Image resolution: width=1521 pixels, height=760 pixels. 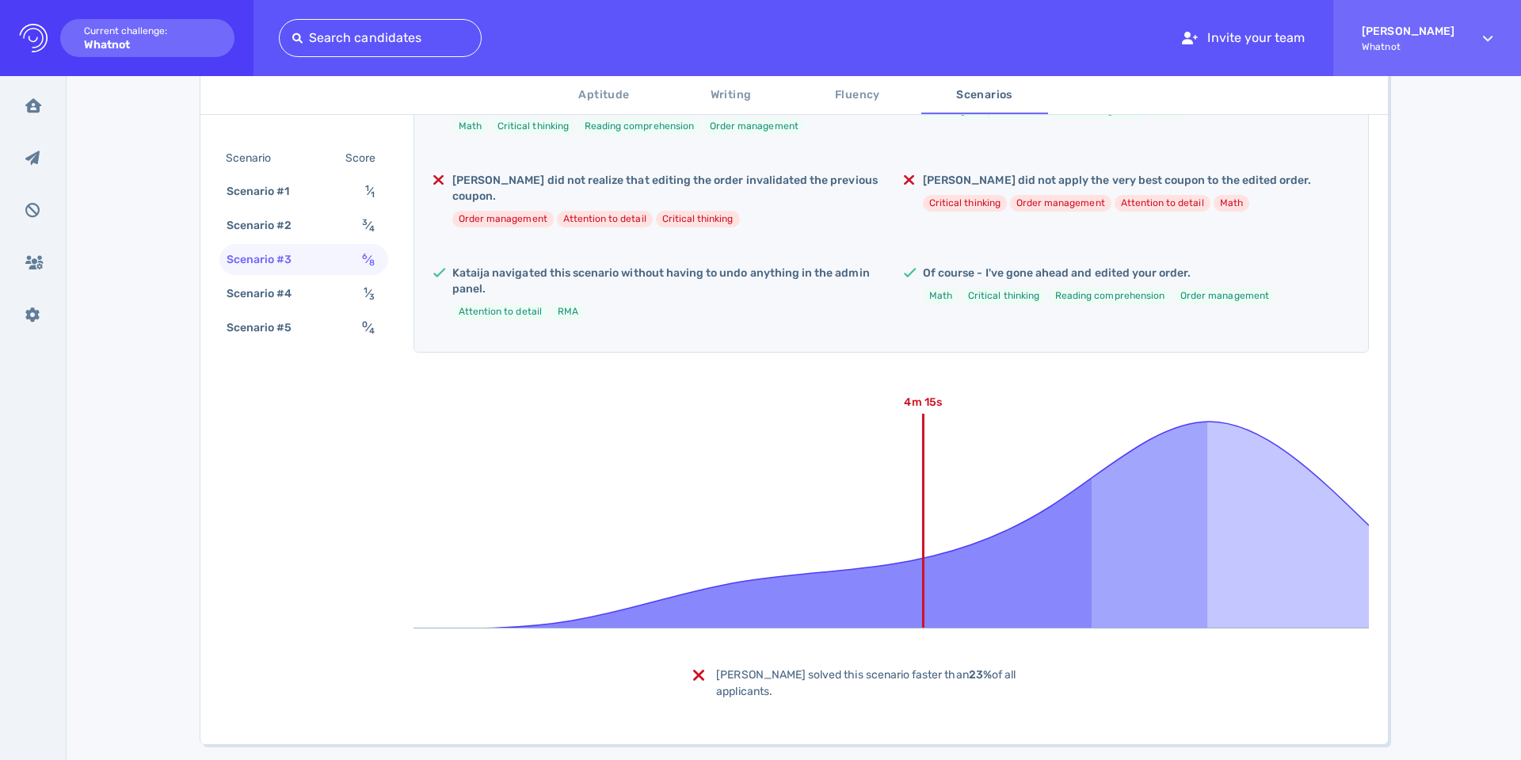 I want to click on h5: Kataija navigated this scenario without having to undo anything in the admin panel., so click(x=665, y=281).